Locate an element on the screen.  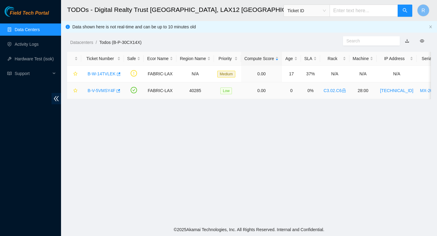
span: R is located at coordinates (423, 10).